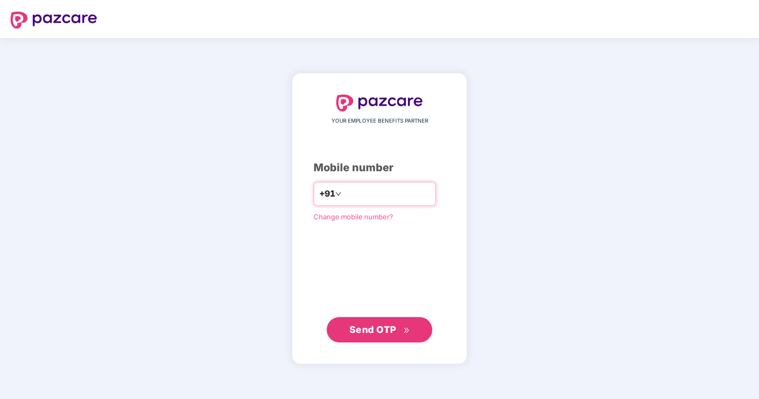  Describe the element at coordinates (373, 329) in the screenshot. I see `span: Send OTP` at that location.